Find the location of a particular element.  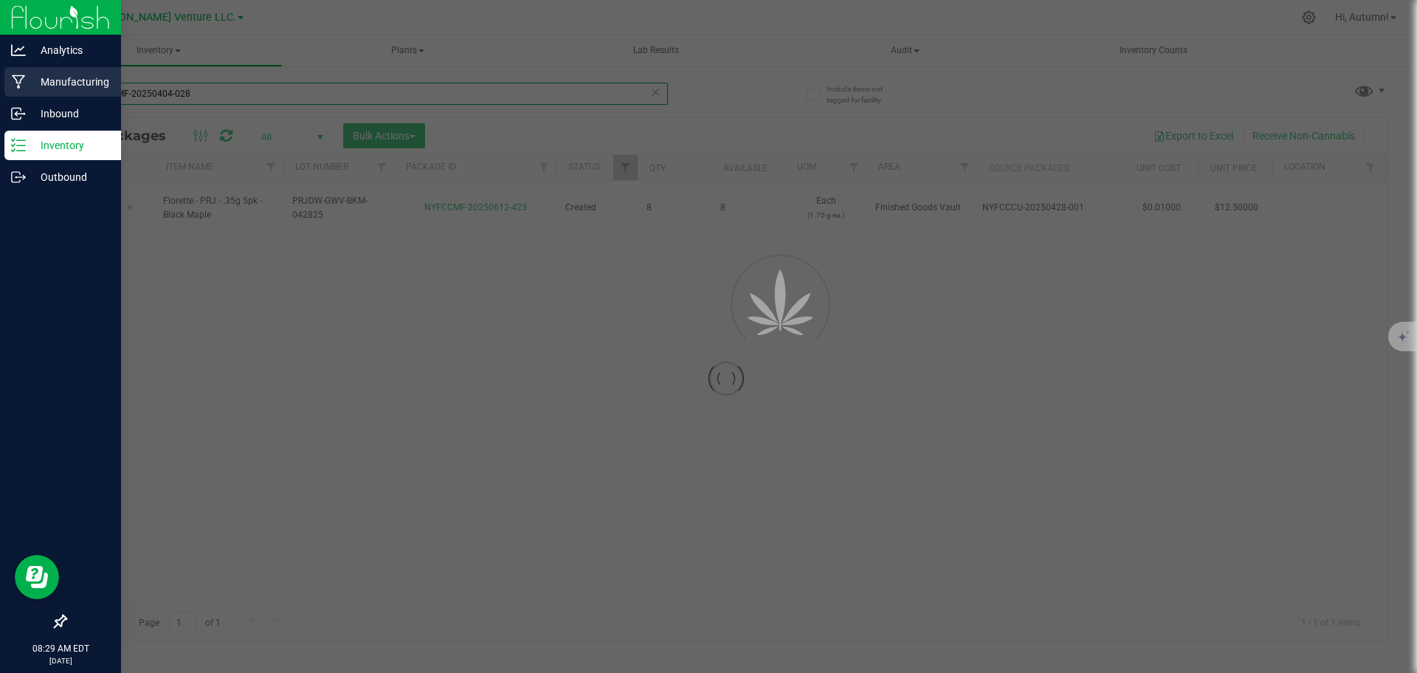

inline-svg: Manufacturing is located at coordinates (18, 82).